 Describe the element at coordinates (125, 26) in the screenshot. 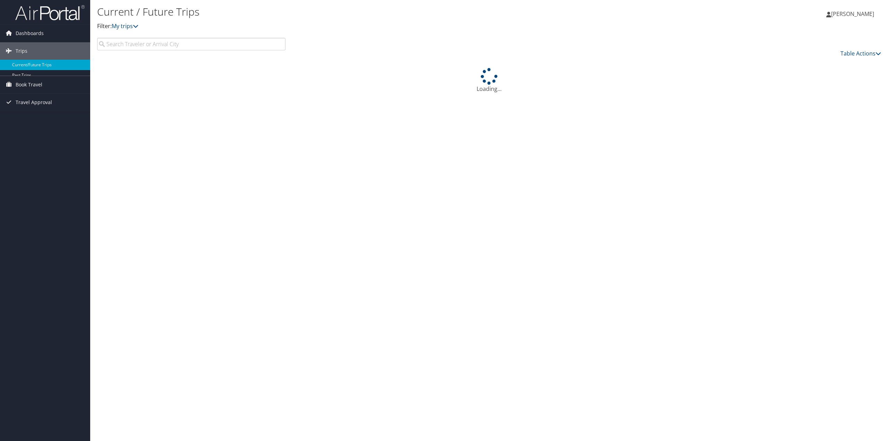

I see `a: My trips` at that location.